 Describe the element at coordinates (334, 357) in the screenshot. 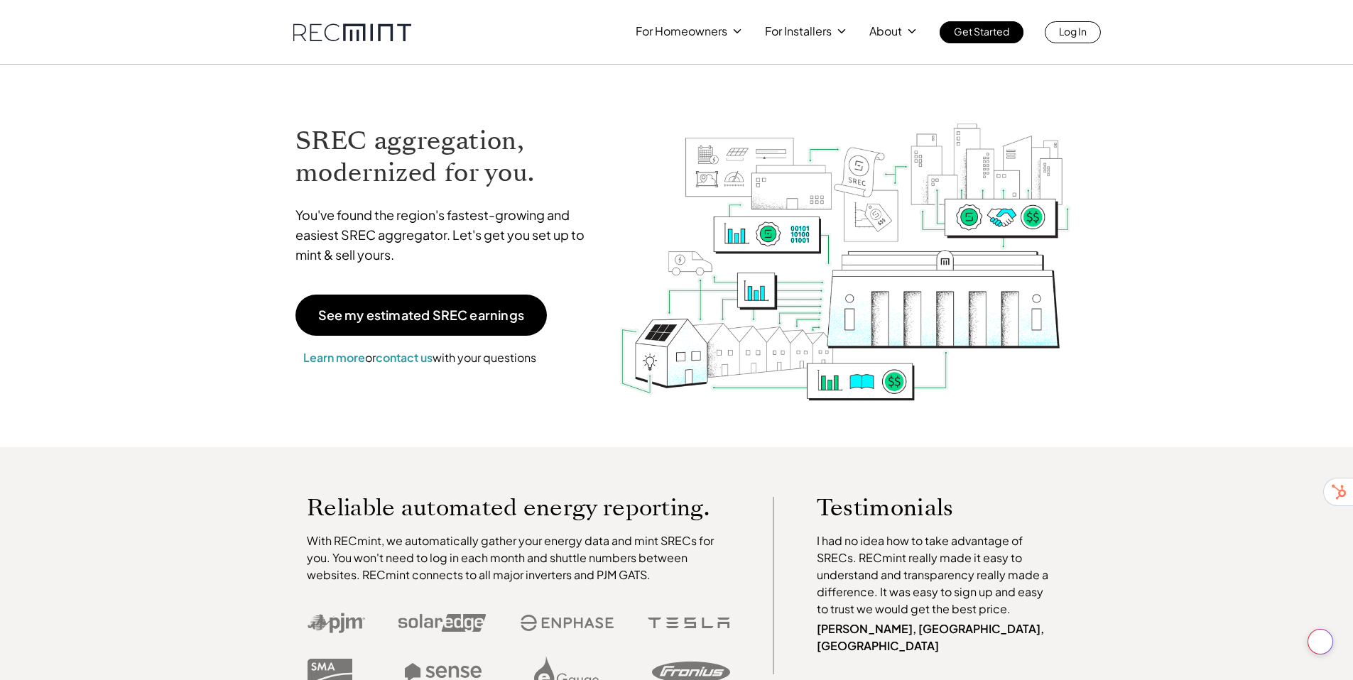

I see `span: Learn more` at that location.